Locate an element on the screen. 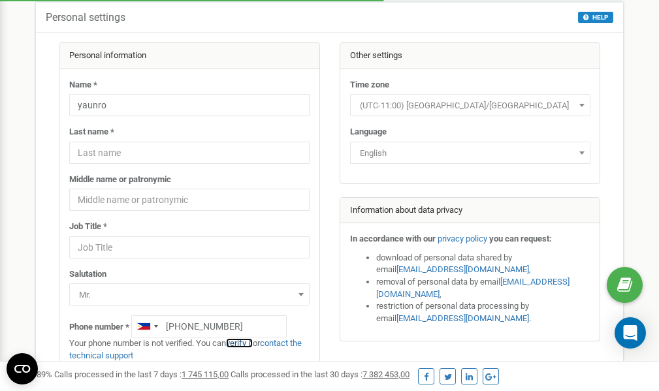 This screenshot has height=391, width=659. span: Calls processed in the last 30 days : is located at coordinates (320, 374).